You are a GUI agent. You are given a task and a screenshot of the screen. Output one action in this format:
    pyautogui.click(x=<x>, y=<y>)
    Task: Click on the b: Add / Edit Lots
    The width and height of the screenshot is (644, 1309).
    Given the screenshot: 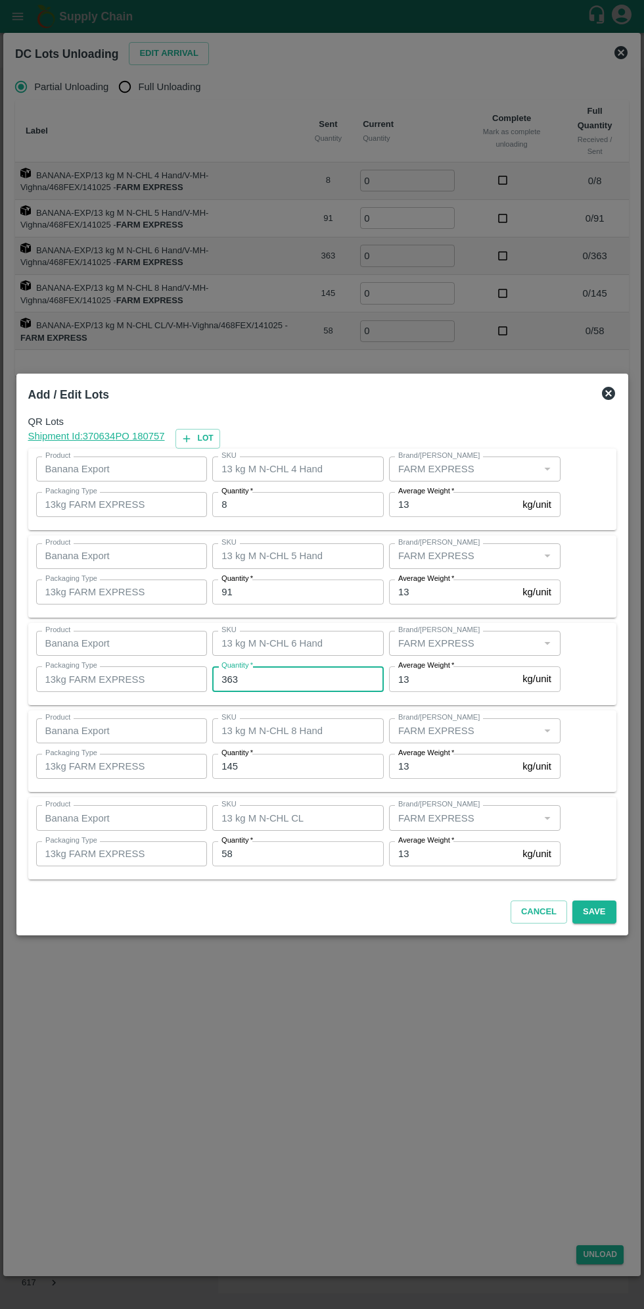 What is the action you would take?
    pyautogui.click(x=68, y=395)
    